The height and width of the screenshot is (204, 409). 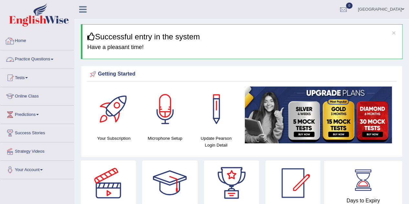 What do you see at coordinates (37, 169) in the screenshot?
I see `a: Your Account` at bounding box center [37, 169].